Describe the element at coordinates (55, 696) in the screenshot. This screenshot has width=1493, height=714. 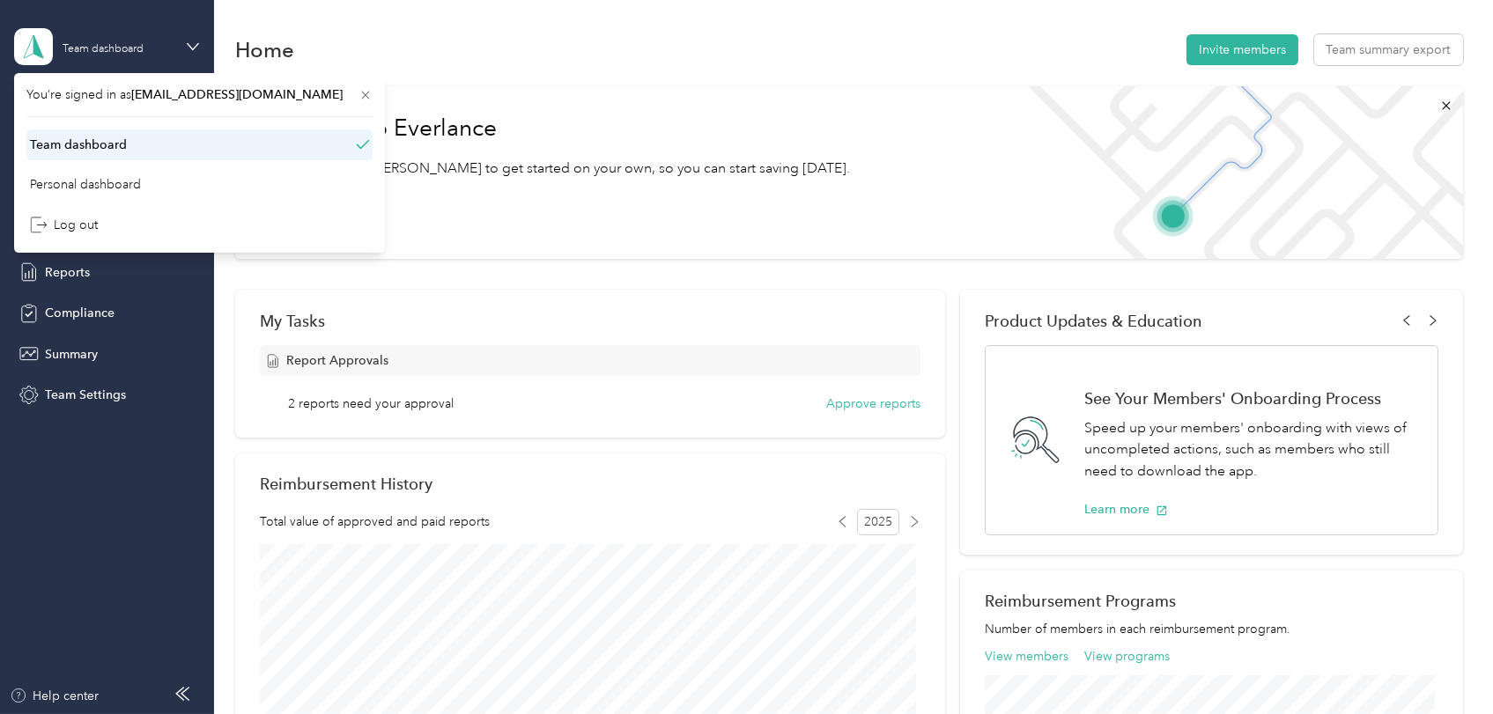
I see `div: Help center` at that location.